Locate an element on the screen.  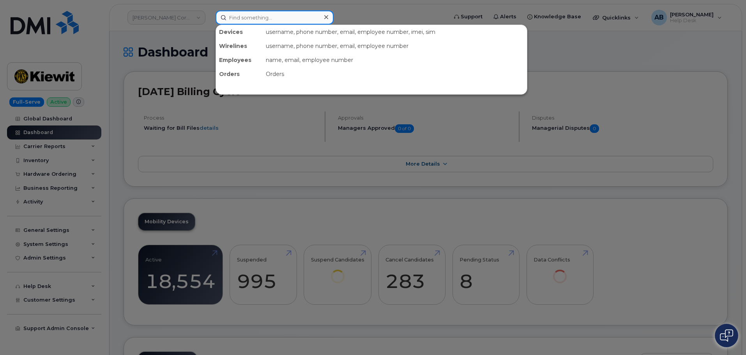
div: Employees is located at coordinates (239, 60).